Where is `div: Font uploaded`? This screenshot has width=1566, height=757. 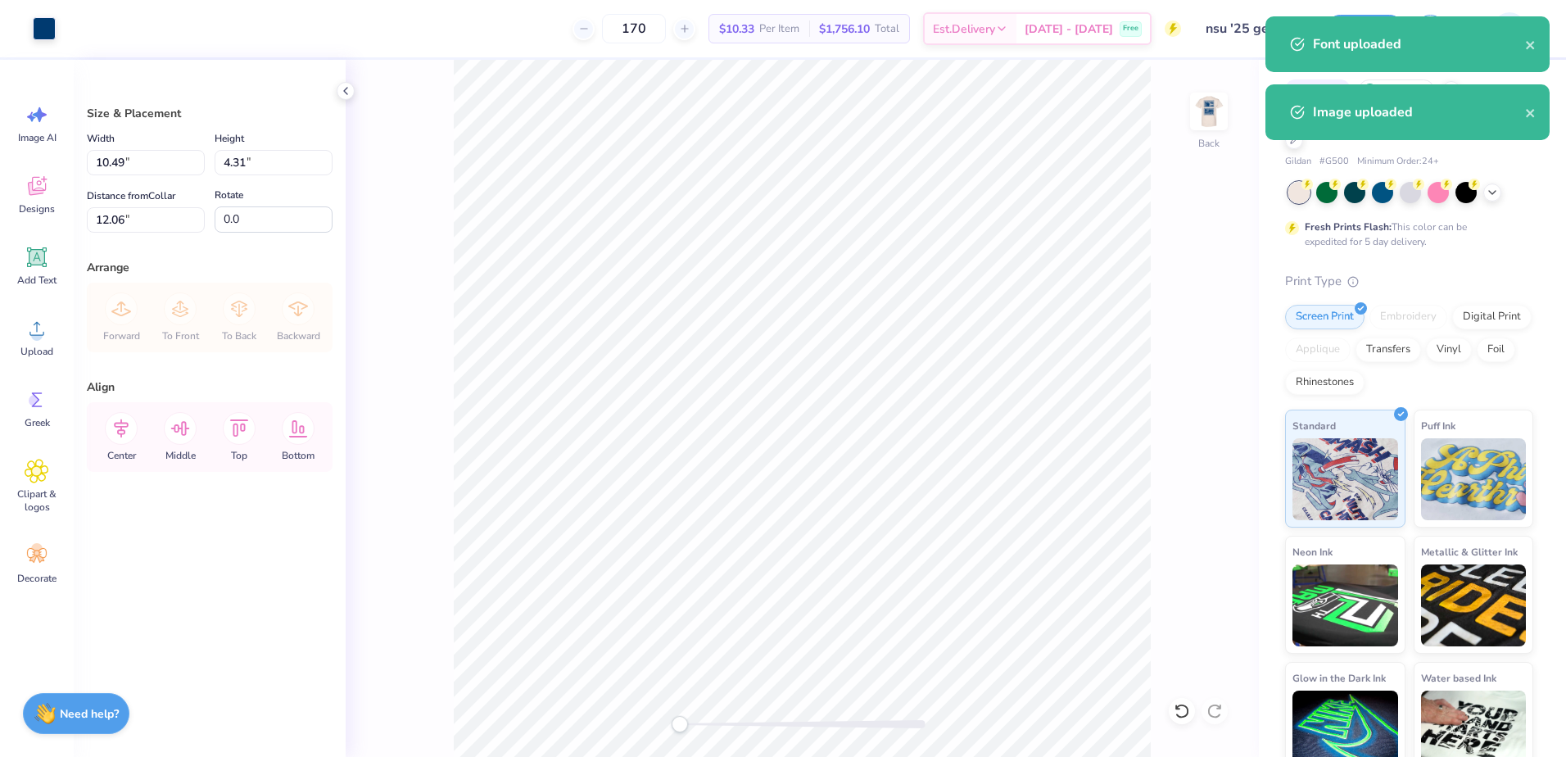
div: Font uploaded is located at coordinates (1418, 44).